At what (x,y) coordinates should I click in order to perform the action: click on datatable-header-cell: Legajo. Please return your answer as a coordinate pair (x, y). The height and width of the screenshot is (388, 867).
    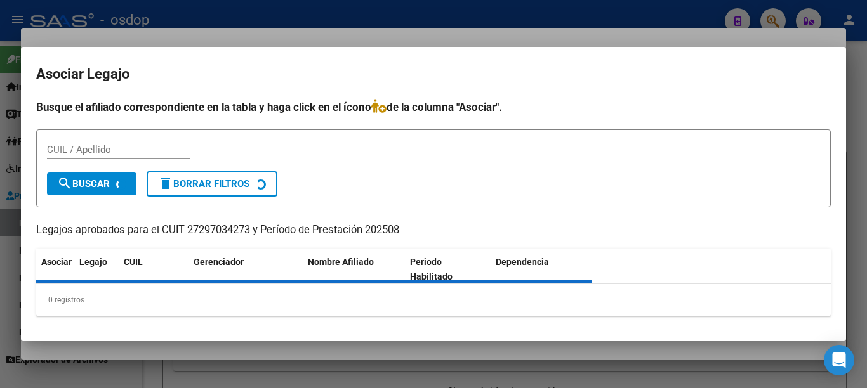
    Looking at the image, I should click on (96, 270).